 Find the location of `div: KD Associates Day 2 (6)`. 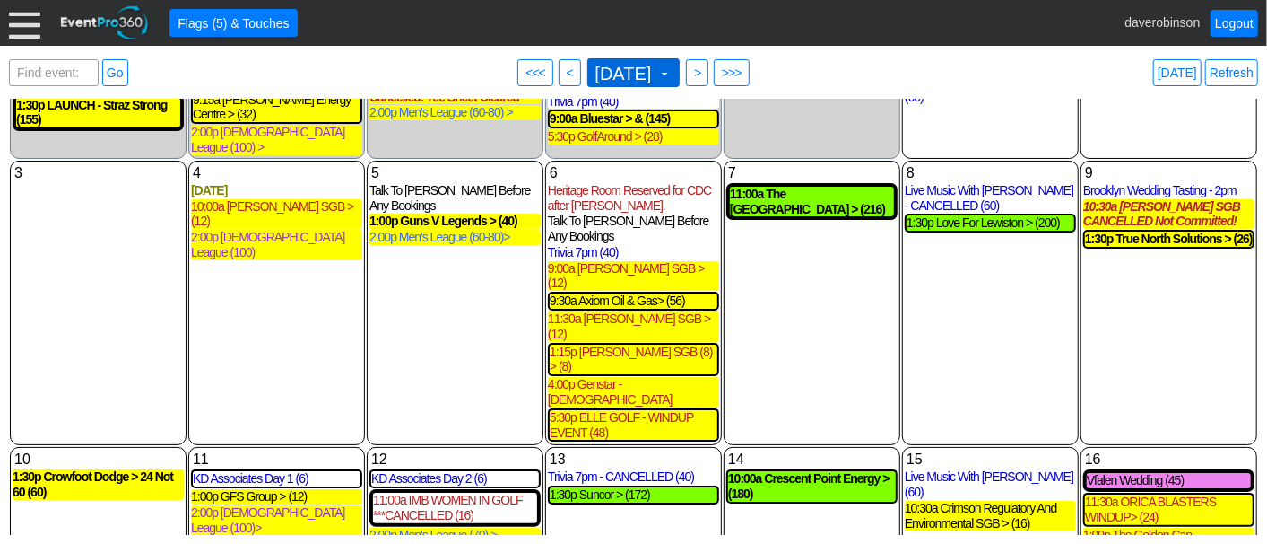

div: KD Associates Day 2 (6) is located at coordinates (455, 478).